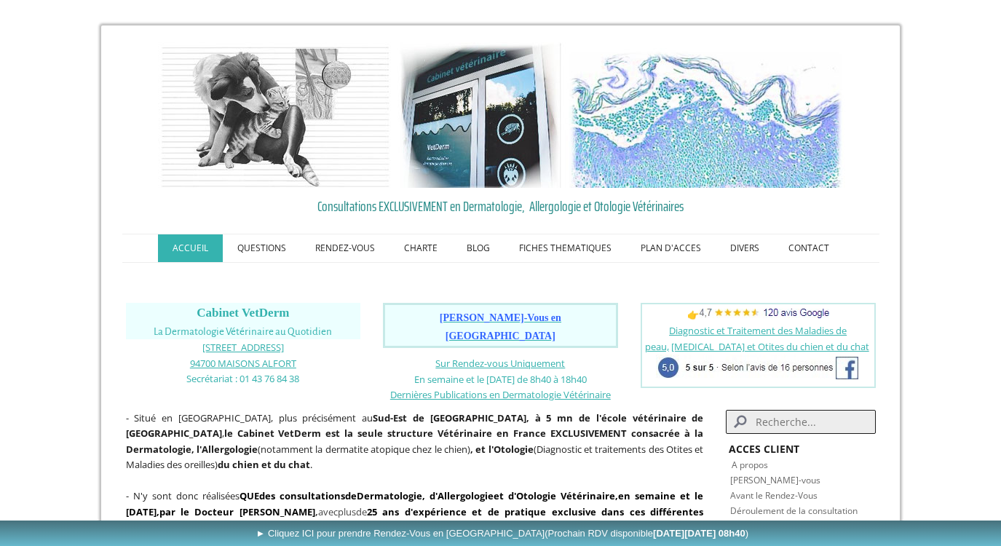 The image size is (1001, 546). I want to click on a: 94700 MAISONS ALFORT, so click(243, 362).